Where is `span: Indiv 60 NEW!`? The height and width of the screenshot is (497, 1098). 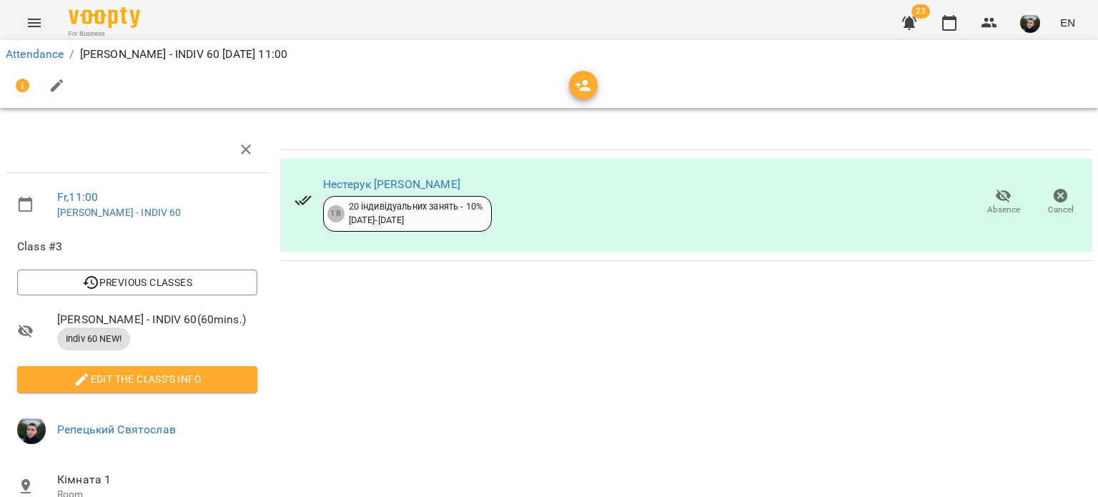 span: Indiv 60 NEW! is located at coordinates (94, 339).